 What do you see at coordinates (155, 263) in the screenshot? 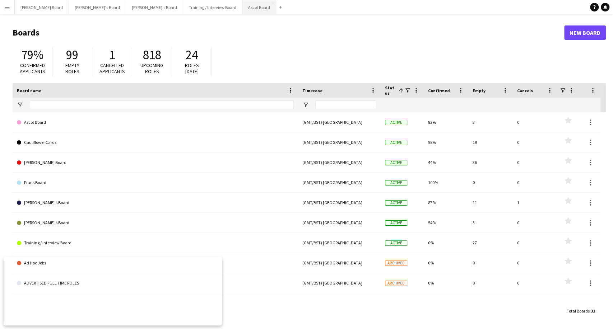
I see `a: Ad Hoc Jobs` at bounding box center [155, 263].